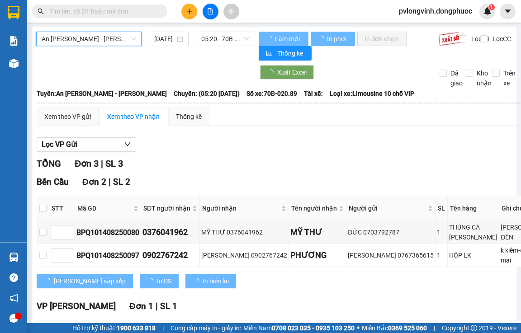  Describe the element at coordinates (49, 164) in the screenshot. I see `span: TỔNG` at that location.